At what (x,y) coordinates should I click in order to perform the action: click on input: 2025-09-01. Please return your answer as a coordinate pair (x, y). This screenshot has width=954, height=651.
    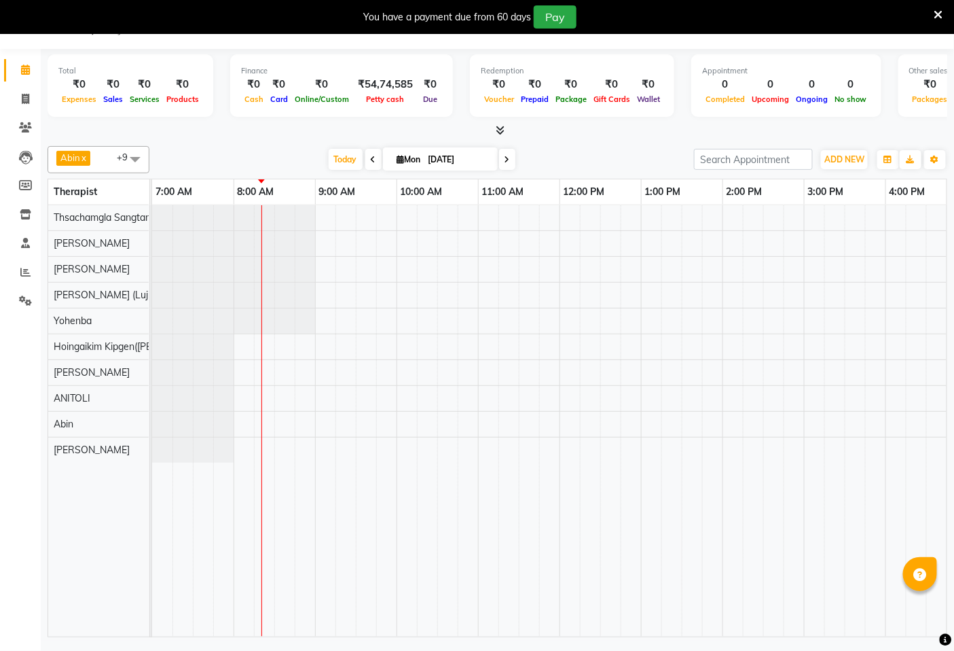
    Looking at the image, I should click on (459, 160).